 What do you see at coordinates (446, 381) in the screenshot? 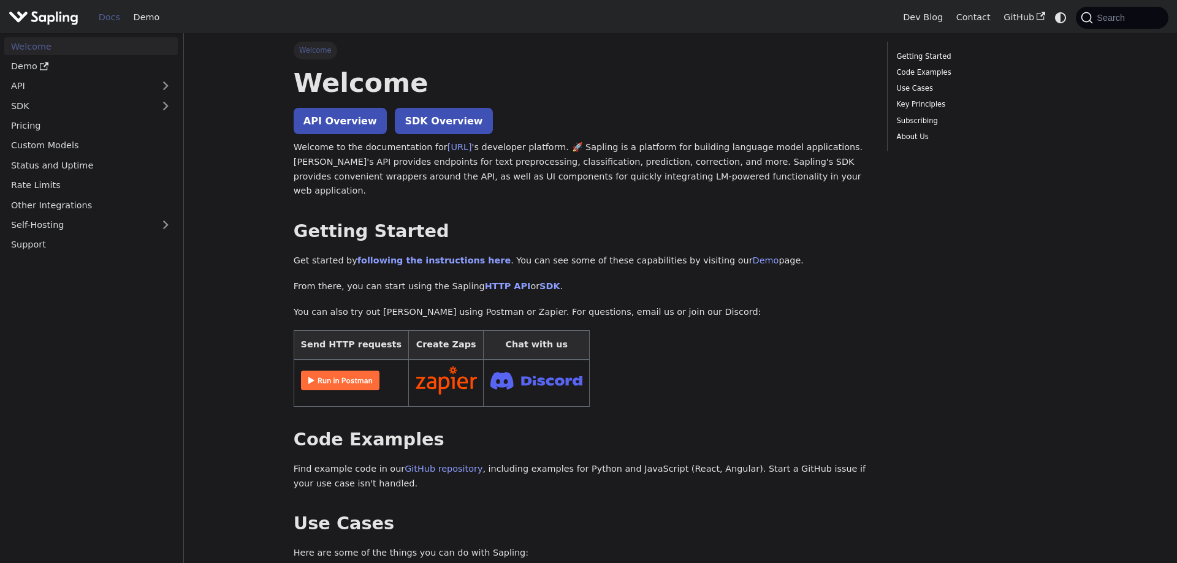
I see `img: Connect in Zapier` at bounding box center [446, 381].